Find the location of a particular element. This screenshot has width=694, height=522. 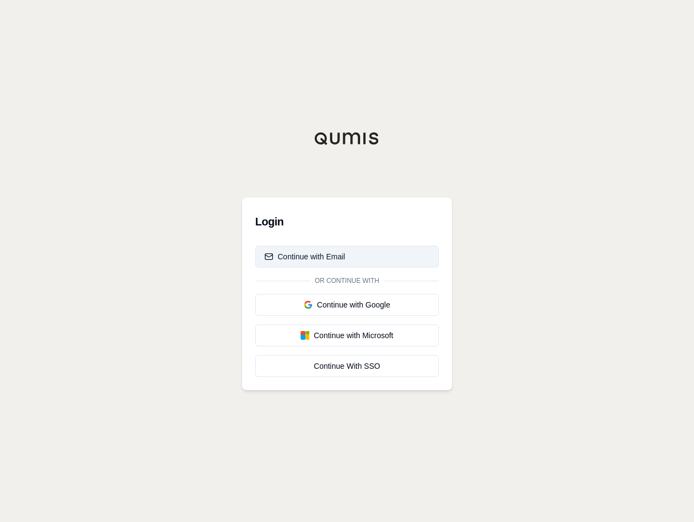

img: Qumis is located at coordinates (347, 138).